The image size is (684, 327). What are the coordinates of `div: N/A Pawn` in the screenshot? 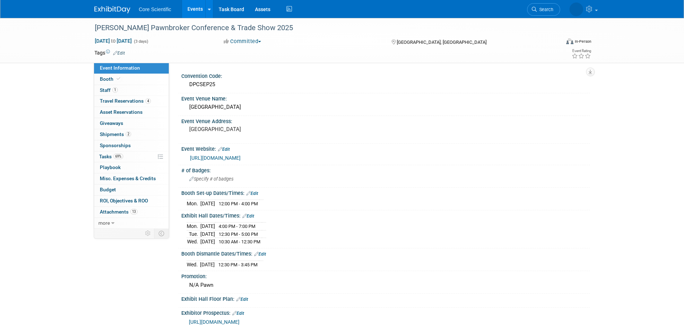 It's located at (385, 285).